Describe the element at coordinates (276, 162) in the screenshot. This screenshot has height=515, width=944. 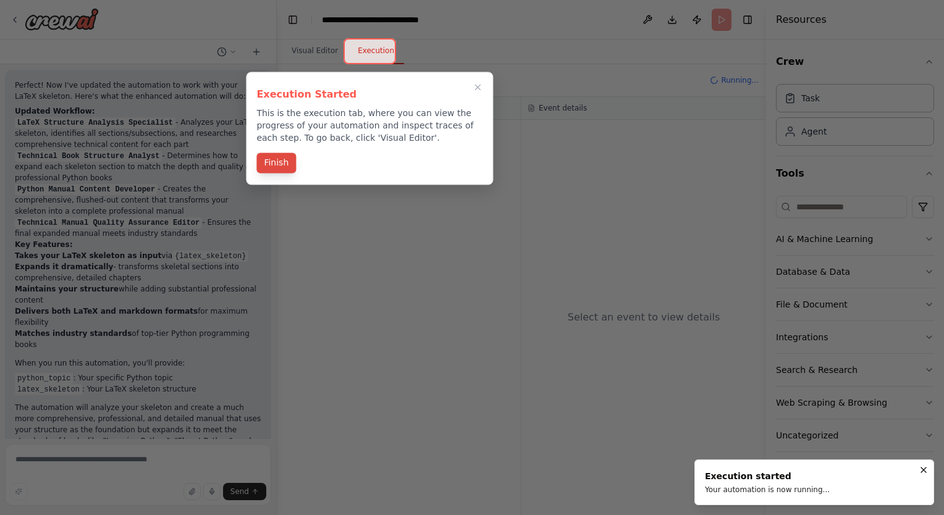
I see `button: Finish` at that location.